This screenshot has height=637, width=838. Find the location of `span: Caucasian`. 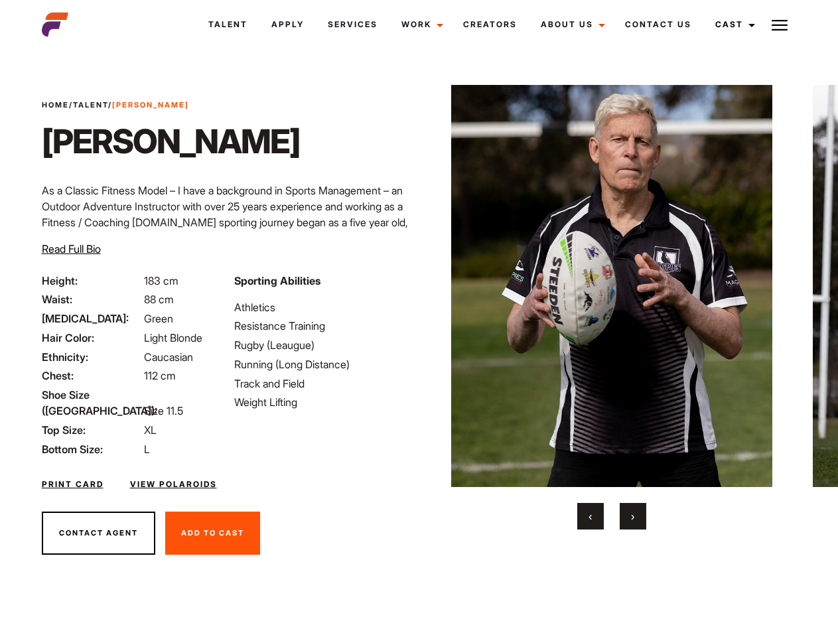

span: Caucasian is located at coordinates (169, 357).